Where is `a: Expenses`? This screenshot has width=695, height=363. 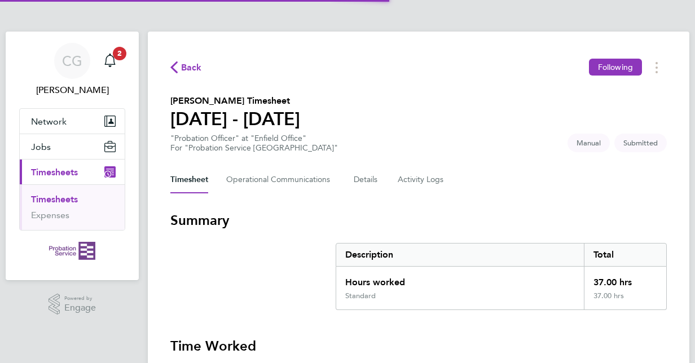 a: Expenses is located at coordinates (50, 215).